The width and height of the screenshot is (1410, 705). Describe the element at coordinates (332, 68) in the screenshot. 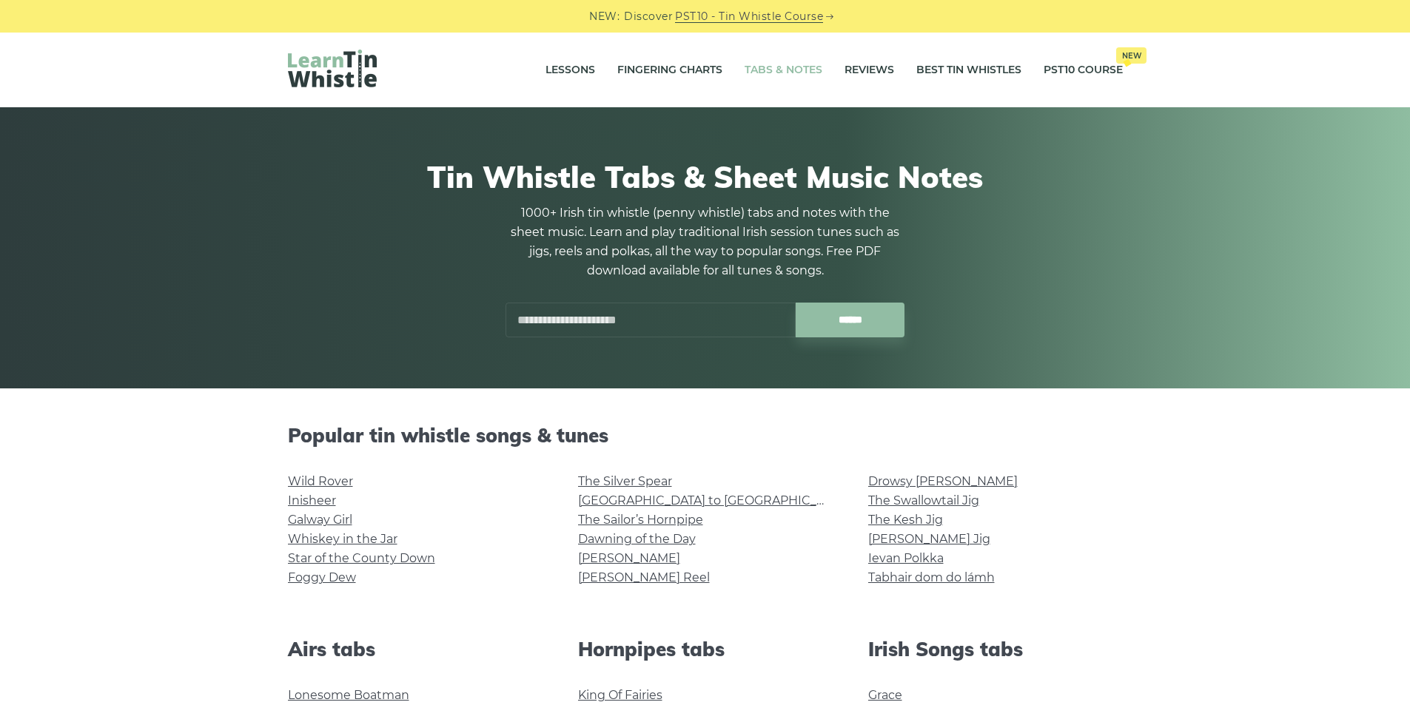

I see `img: LearnTinWhistle.com` at that location.